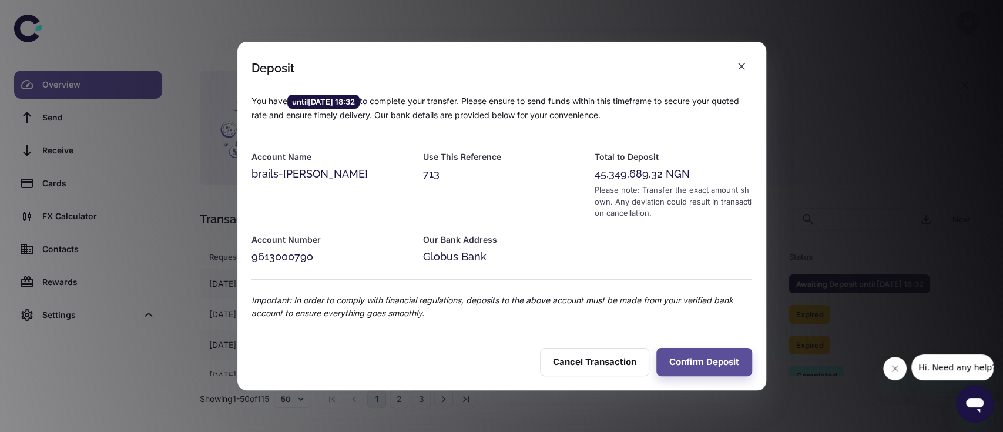  Describe the element at coordinates (46, 13) in the screenshot. I see `span: Hi. Need any help?` at that location.